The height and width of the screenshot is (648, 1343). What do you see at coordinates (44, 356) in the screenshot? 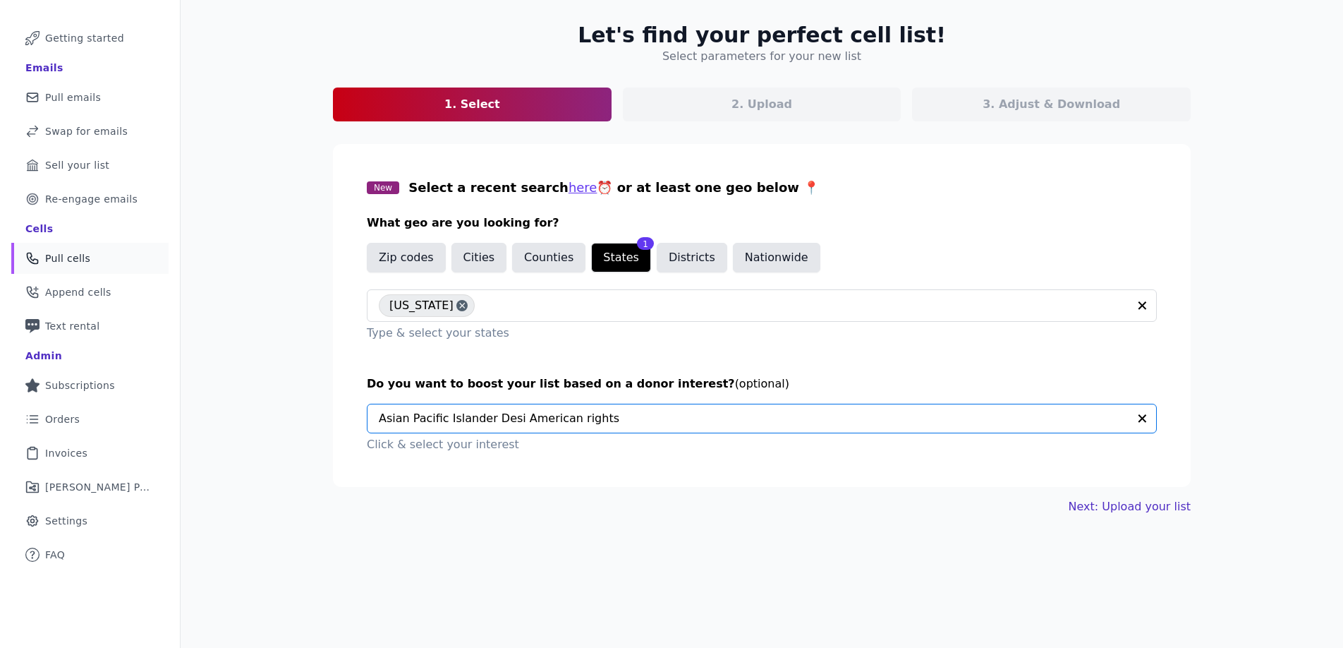
I see `div: Admin` at bounding box center [44, 356].